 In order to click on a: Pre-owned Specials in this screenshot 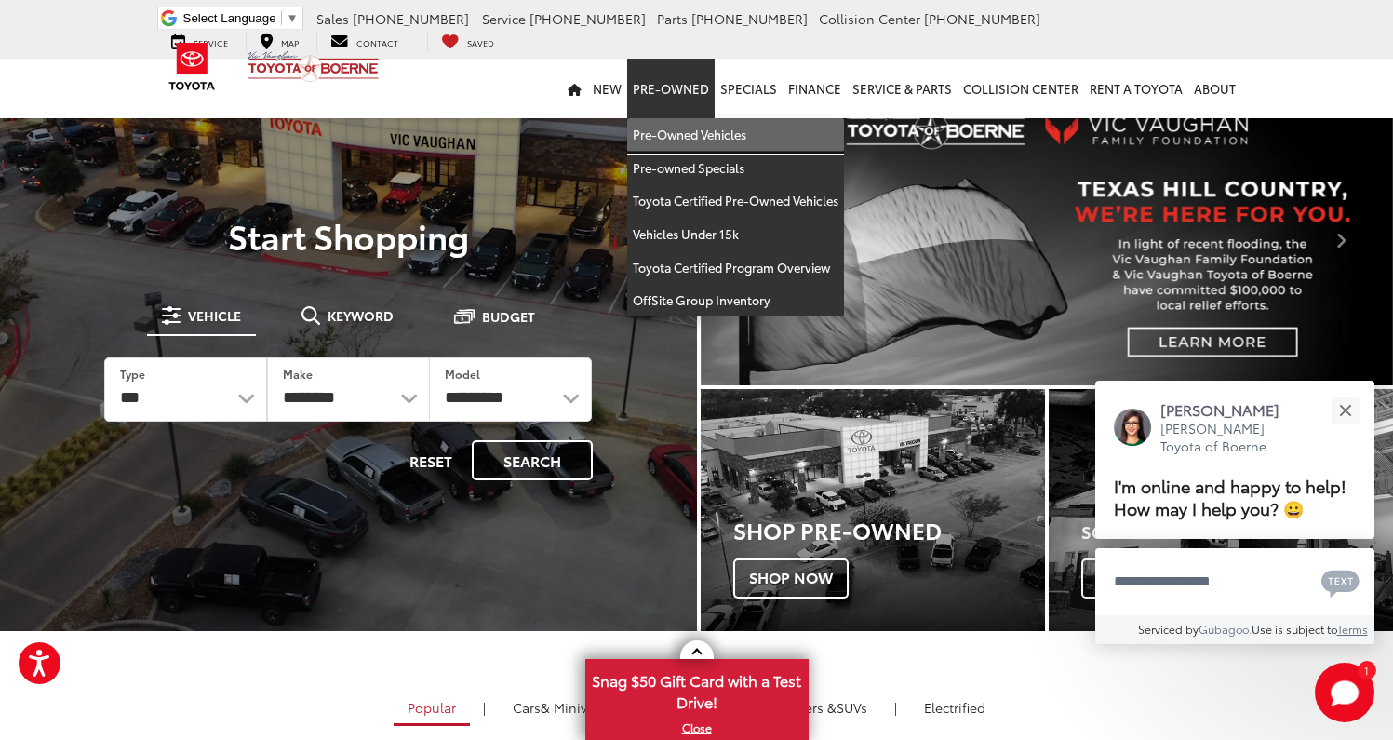, I will do `click(735, 168)`.